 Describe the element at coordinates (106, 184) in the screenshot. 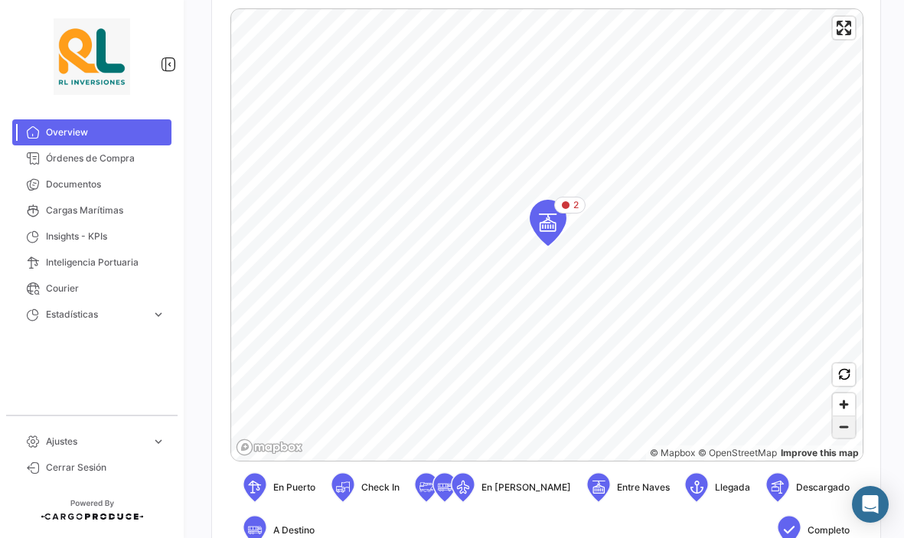

I see `span: Documentos` at that location.